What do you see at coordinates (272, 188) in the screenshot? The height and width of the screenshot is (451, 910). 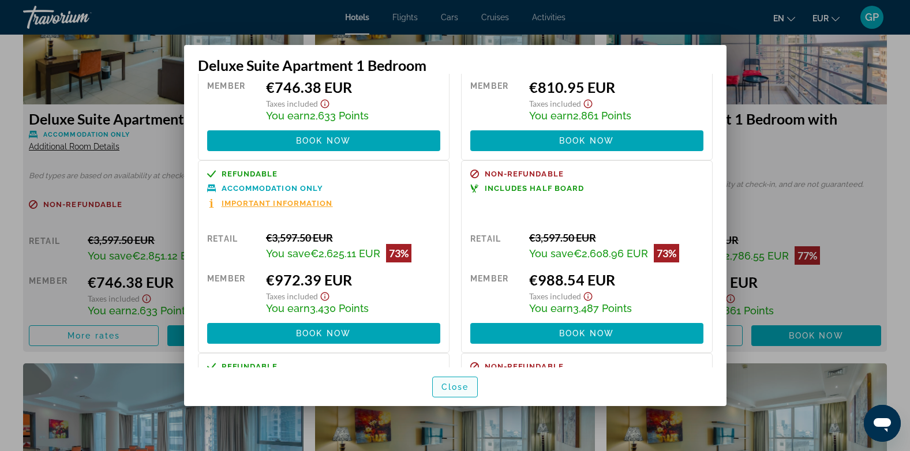 I see `span: Accommodation Only` at bounding box center [272, 188].